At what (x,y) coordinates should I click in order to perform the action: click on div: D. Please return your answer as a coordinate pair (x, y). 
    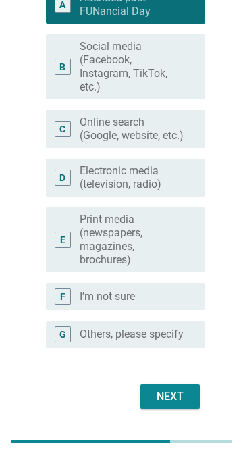
    Looking at the image, I should click on (62, 177).